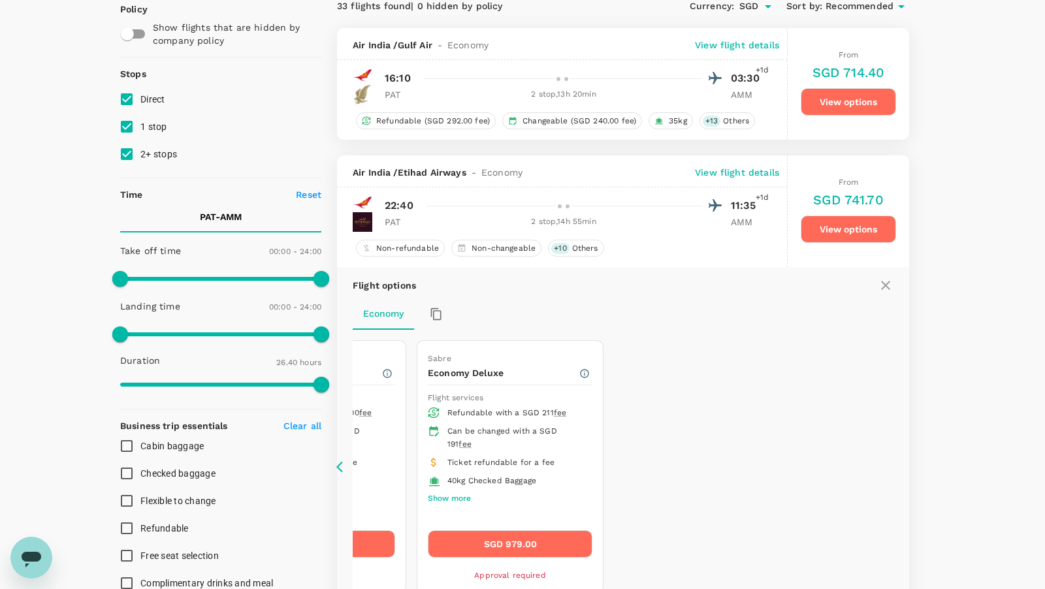  I want to click on p: Economy Deluxe, so click(503, 373).